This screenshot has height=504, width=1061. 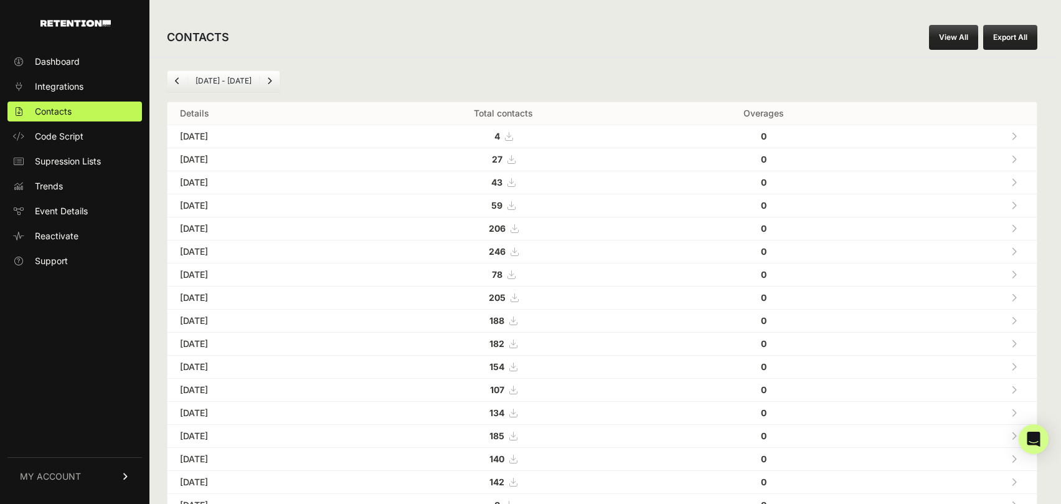 What do you see at coordinates (503, 159) in the screenshot?
I see `a: 27` at bounding box center [503, 159].